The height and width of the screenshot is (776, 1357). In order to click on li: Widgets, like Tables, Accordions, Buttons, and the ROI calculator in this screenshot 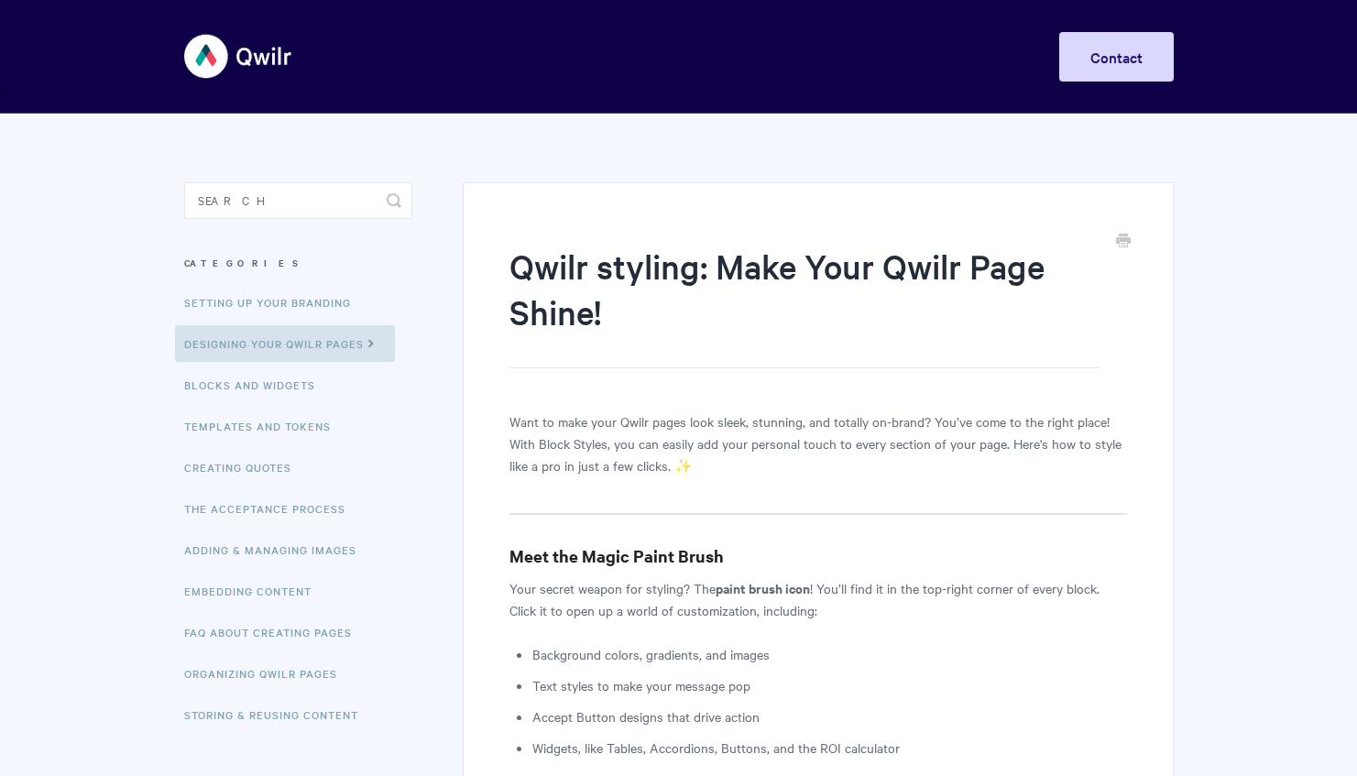, I will do `click(829, 748)`.